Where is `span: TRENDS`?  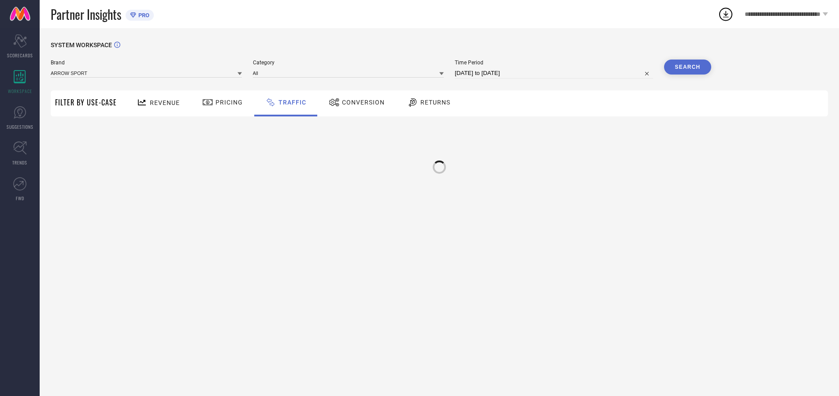
span: TRENDS is located at coordinates (20, 162).